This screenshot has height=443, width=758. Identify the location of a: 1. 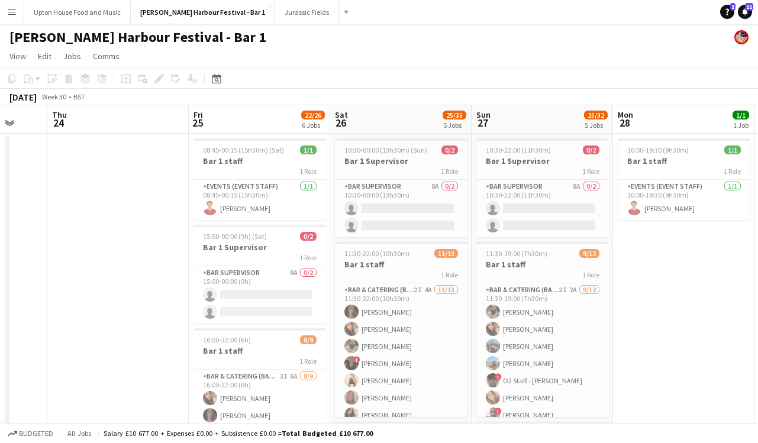
(727, 12).